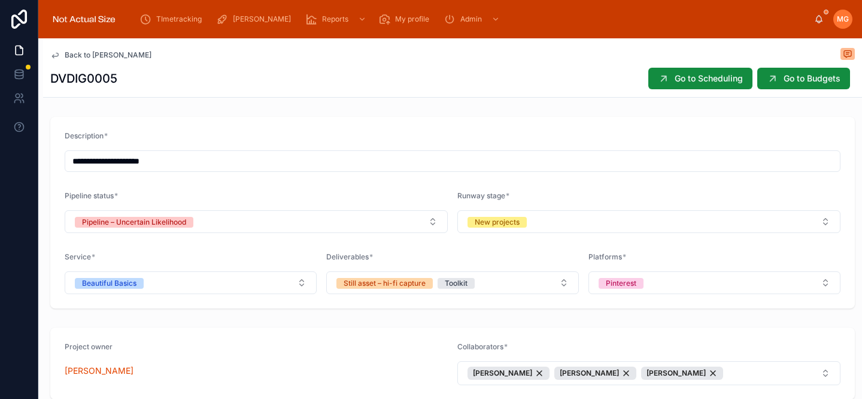 This screenshot has width=862, height=399. What do you see at coordinates (803, 78) in the screenshot?
I see `button: Go to Budgets` at bounding box center [803, 78].